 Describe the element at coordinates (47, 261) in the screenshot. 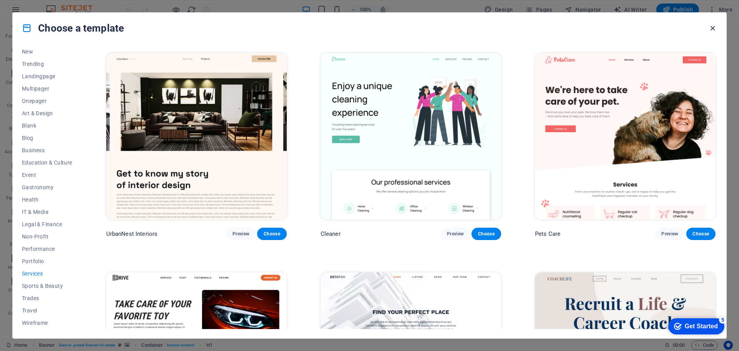

I see `span: Portfolio` at that location.